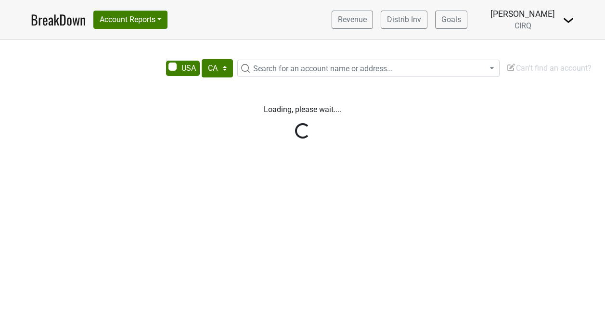 This screenshot has height=317, width=605. Describe the element at coordinates (569, 20) in the screenshot. I see `img: Dropdown Menu` at that location.